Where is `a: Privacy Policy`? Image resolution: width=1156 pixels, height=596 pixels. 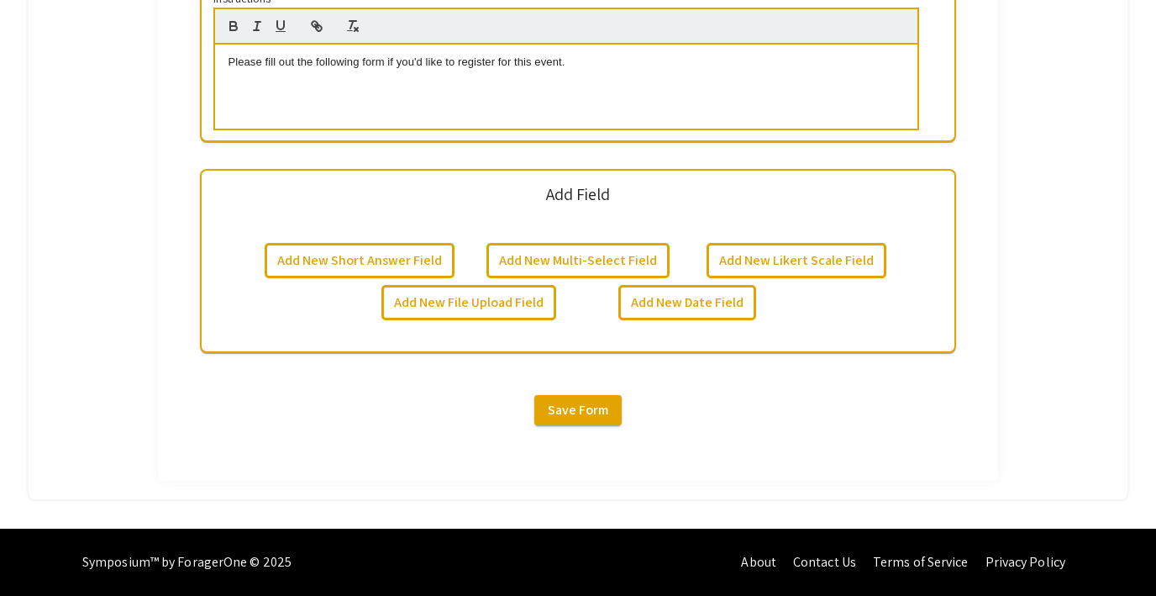
a: Privacy Policy is located at coordinates (1025, 561).